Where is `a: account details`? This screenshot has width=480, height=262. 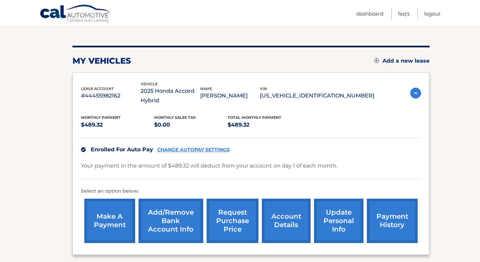
a: account details is located at coordinates (286, 221).